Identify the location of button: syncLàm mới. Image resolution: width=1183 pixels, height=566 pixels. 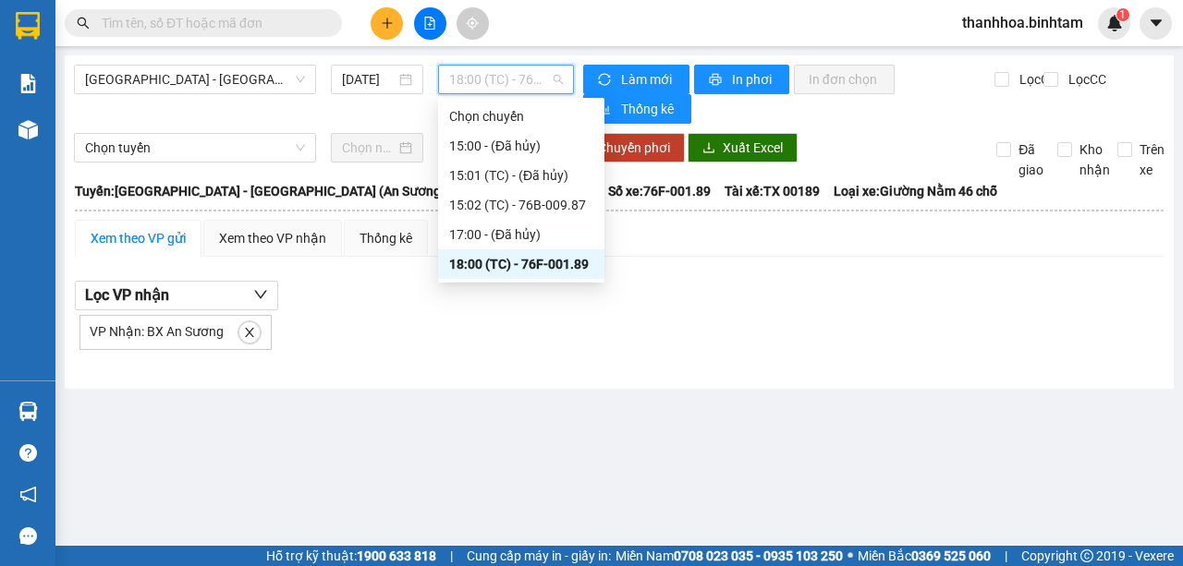
(636, 79).